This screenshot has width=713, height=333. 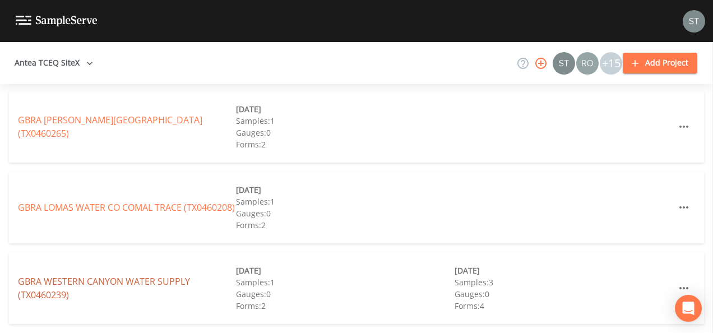 I want to click on a: GBRA LOMAS WATER CO COMAL TRACE (TX0460208), so click(x=126, y=207).